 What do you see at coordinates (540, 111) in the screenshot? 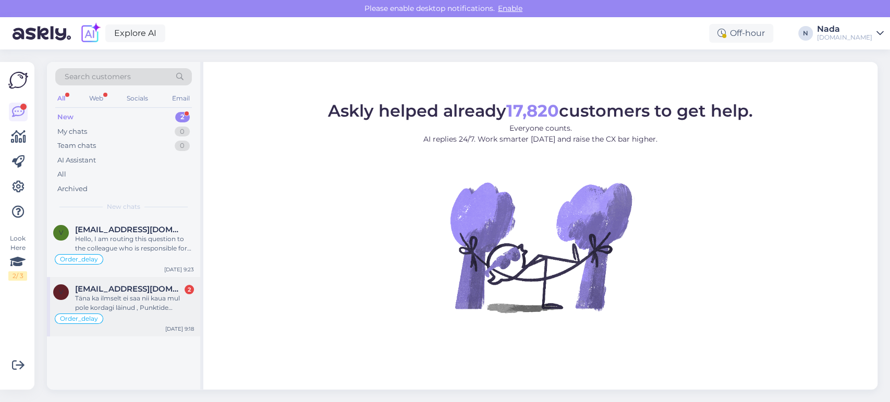
I see `span: Askly helped already customers to get help.` at bounding box center [540, 111].